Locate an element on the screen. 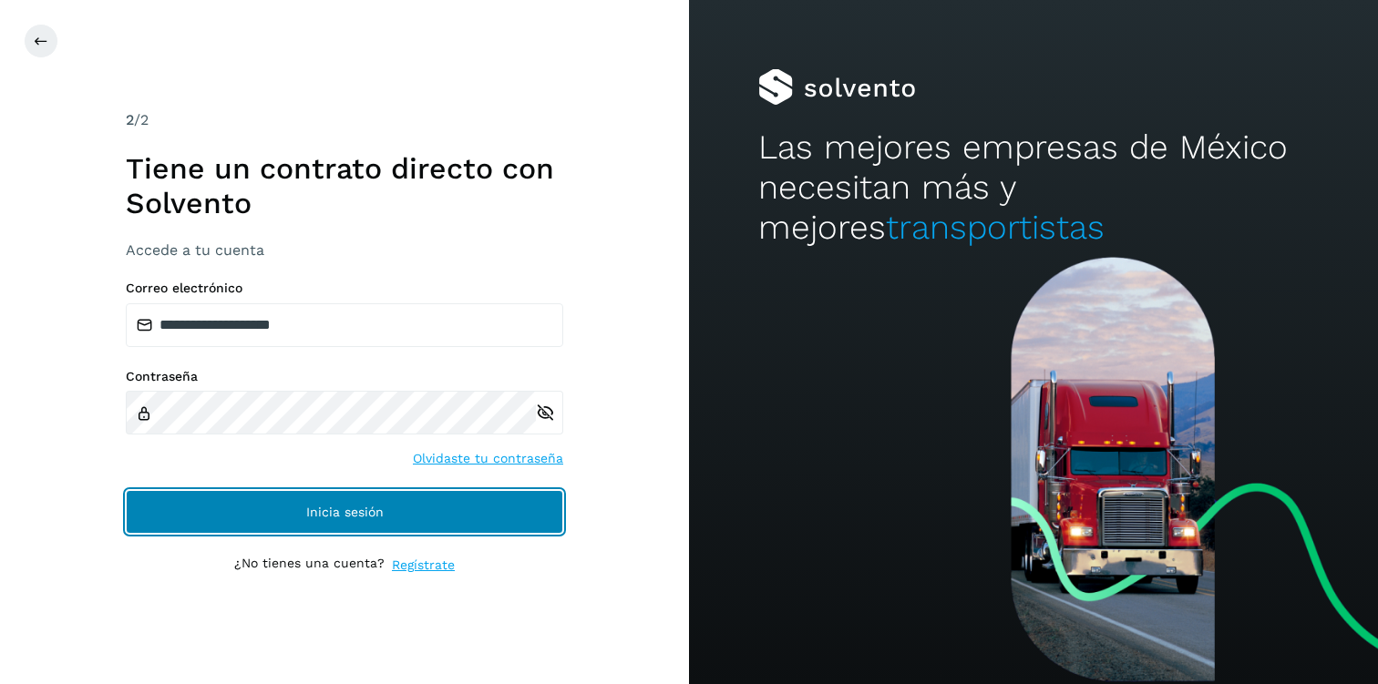 This screenshot has width=1378, height=684. span: 2 is located at coordinates (129, 119).